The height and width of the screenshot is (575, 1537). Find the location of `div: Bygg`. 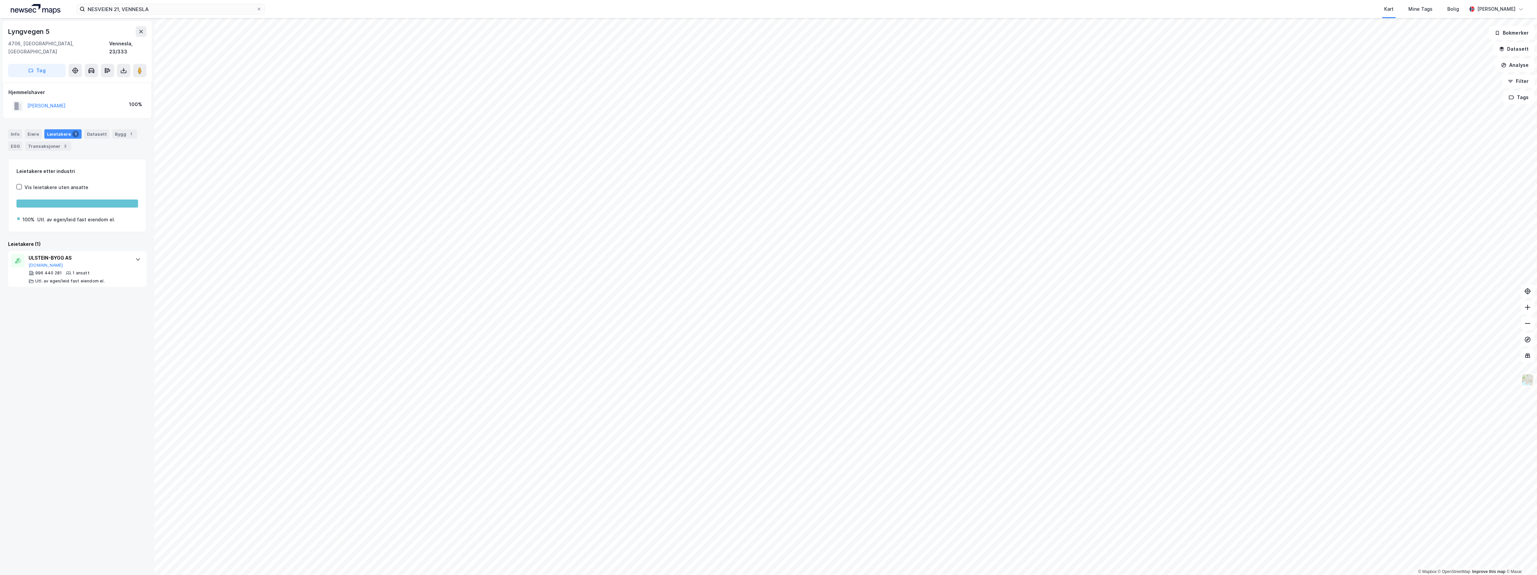

div: Bygg is located at coordinates (125, 134).